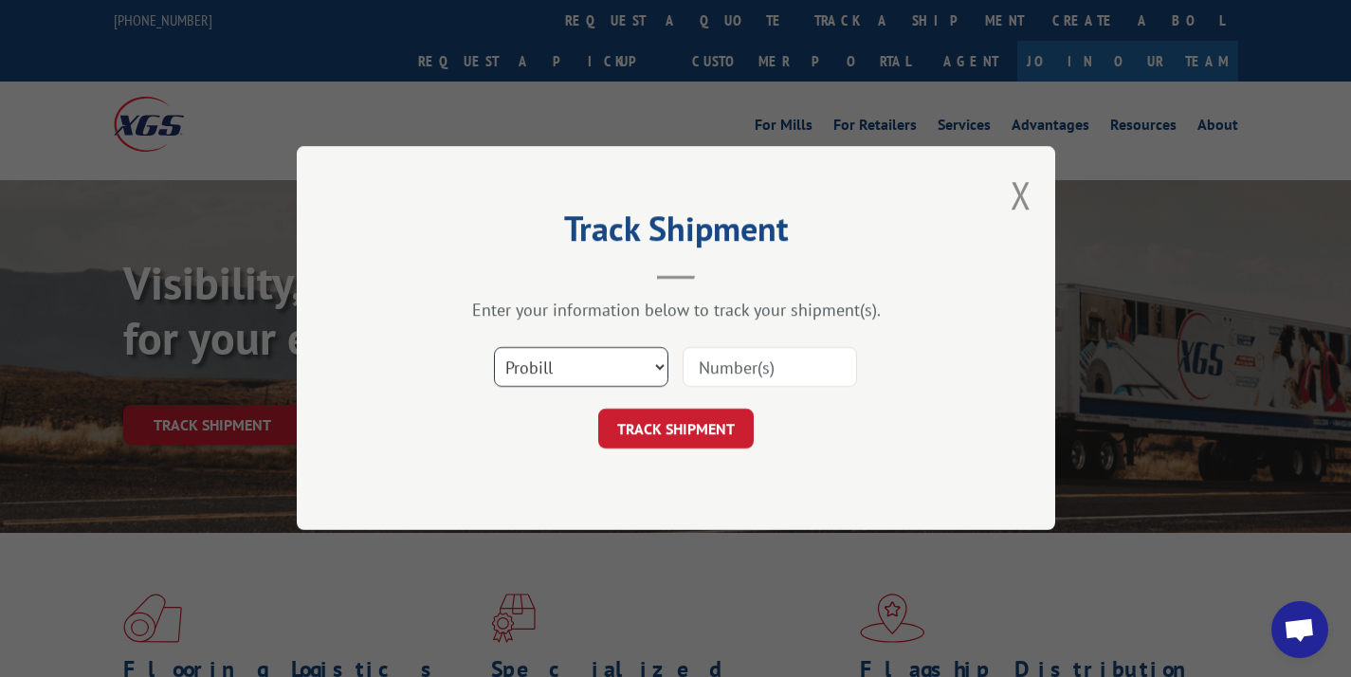 This screenshot has width=1351, height=677. I want to click on input: Number(s), so click(770, 368).